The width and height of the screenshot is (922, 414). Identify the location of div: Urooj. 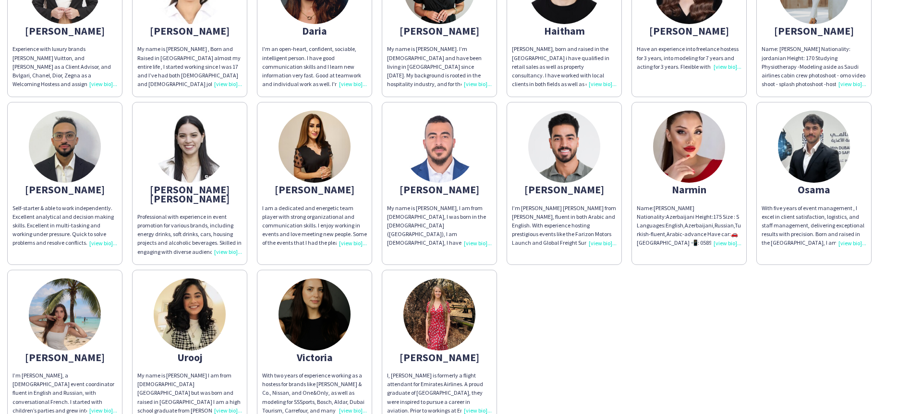
(190, 357).